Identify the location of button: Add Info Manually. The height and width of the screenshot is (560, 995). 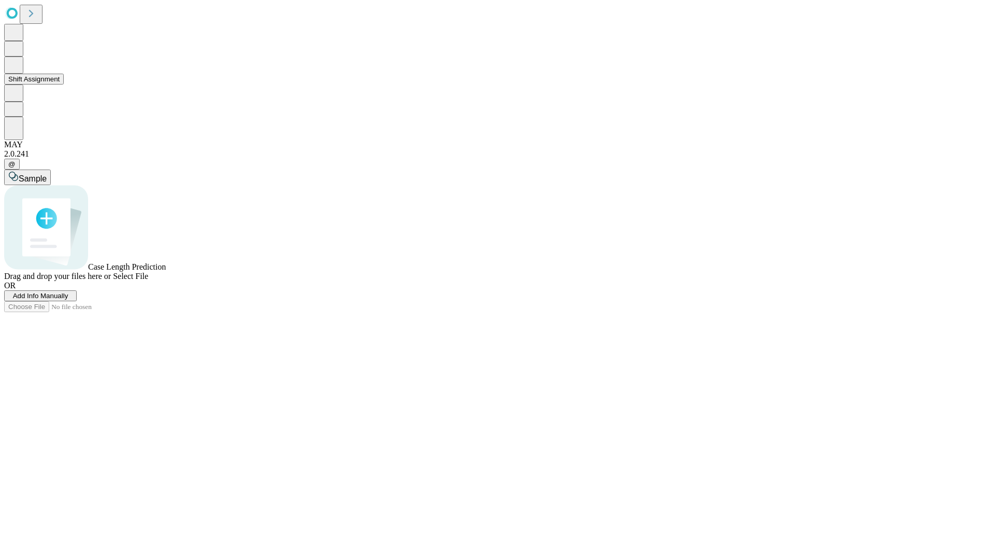
(40, 295).